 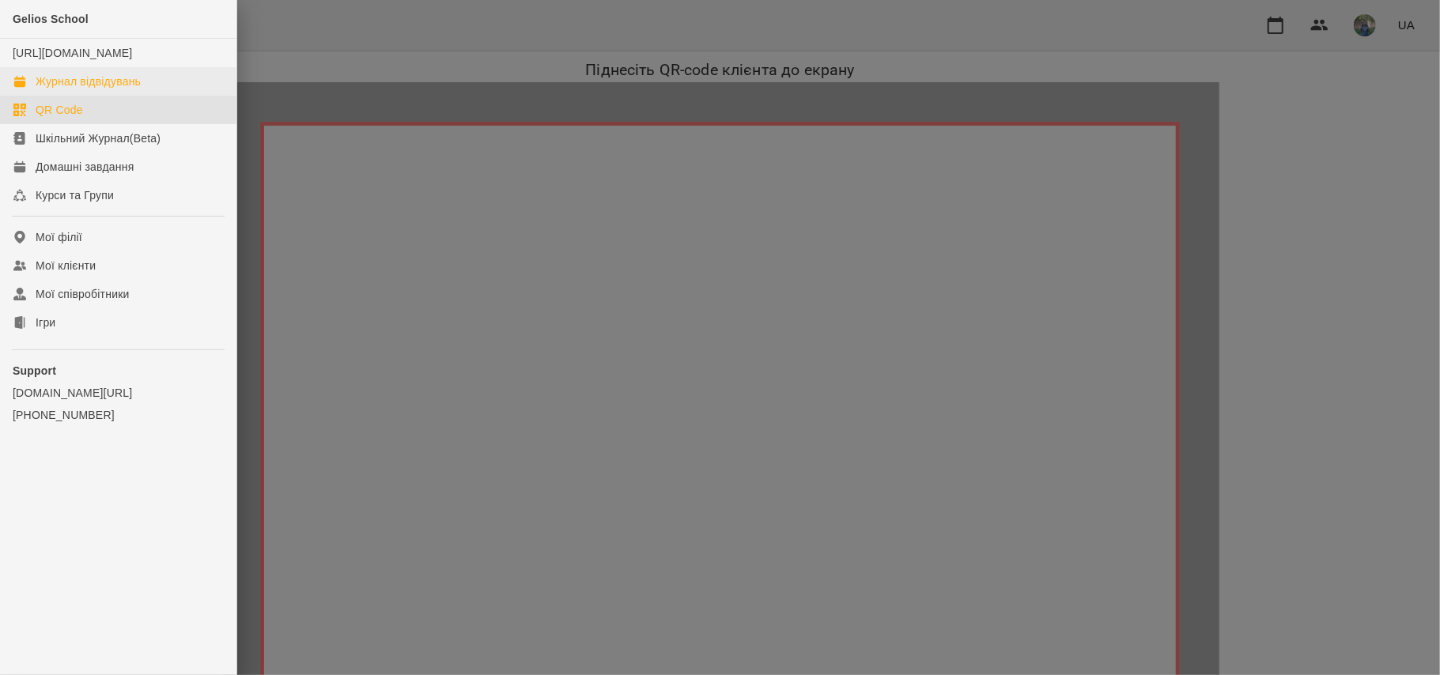 What do you see at coordinates (59, 110) in the screenshot?
I see `div: QR Code` at bounding box center [59, 110].